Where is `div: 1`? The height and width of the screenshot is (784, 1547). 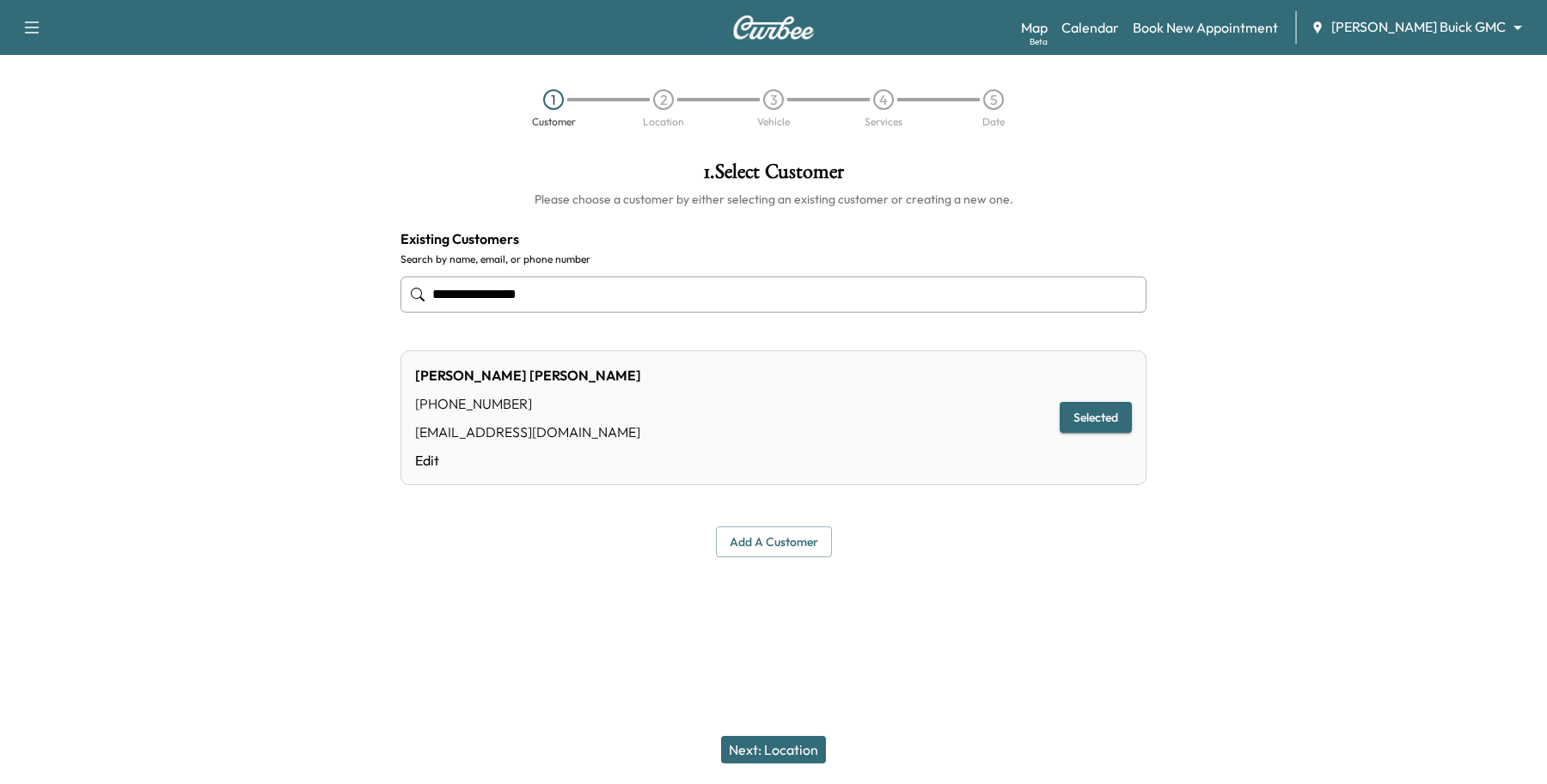
div: 1 is located at coordinates (554, 100).